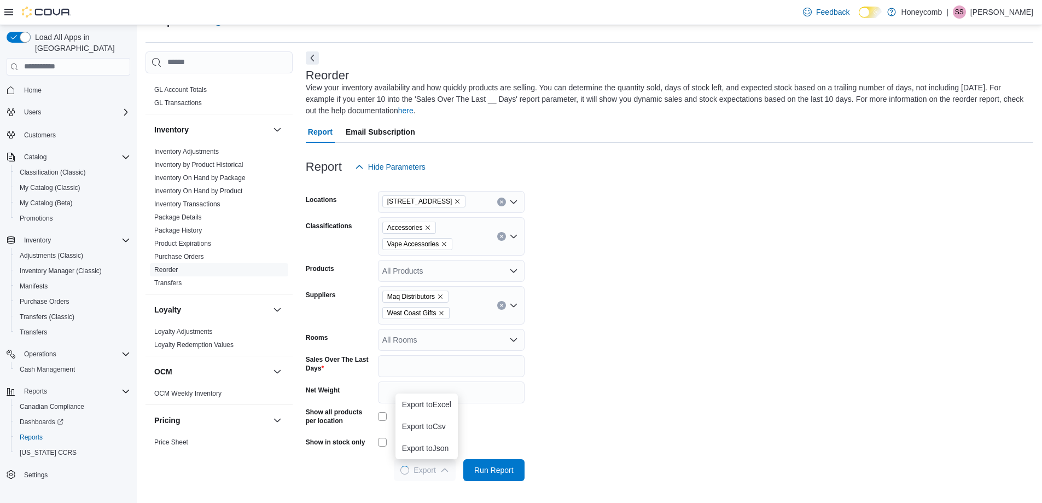 The height and width of the screenshot is (503, 1042). Describe the element at coordinates (390, 167) in the screenshot. I see `button: Hide Parameters` at that location.